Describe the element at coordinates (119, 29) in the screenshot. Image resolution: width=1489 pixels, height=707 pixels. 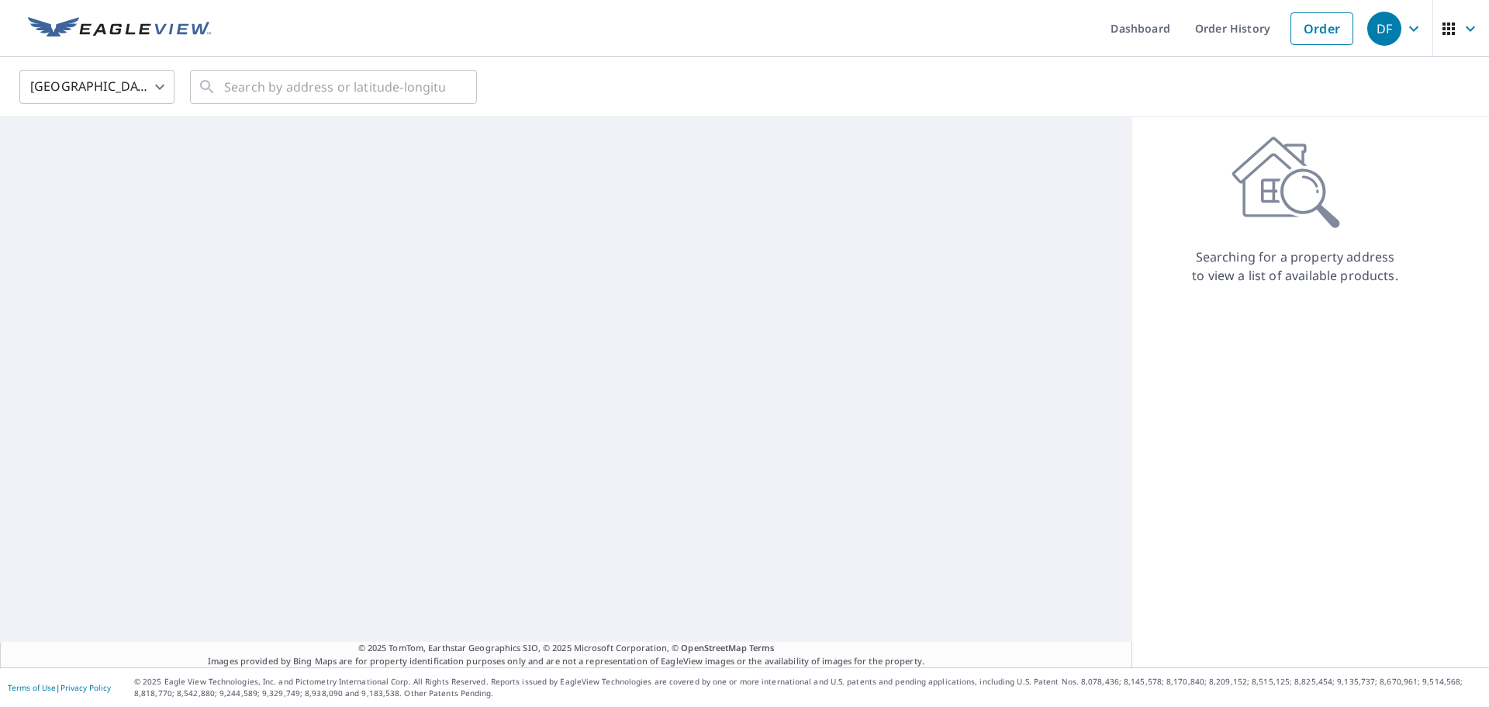
I see `img: EV Logo` at that location.